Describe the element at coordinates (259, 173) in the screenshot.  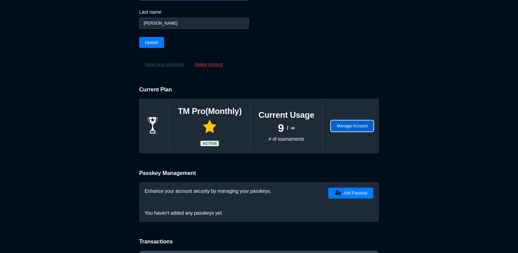
I see `h2: Passkey Management` at that location.